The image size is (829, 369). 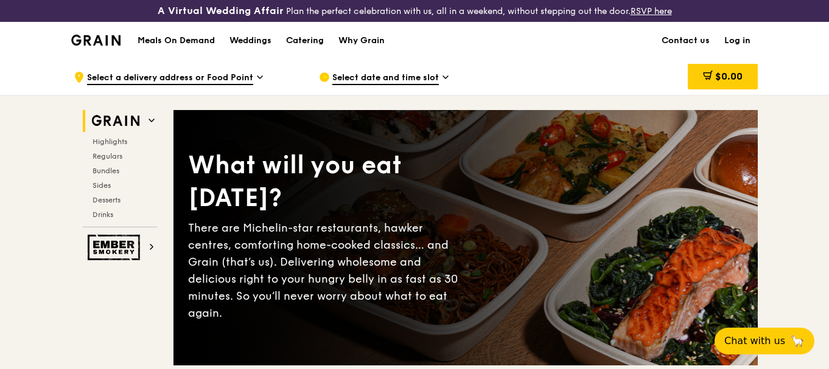 I want to click on span: Highlights, so click(x=110, y=142).